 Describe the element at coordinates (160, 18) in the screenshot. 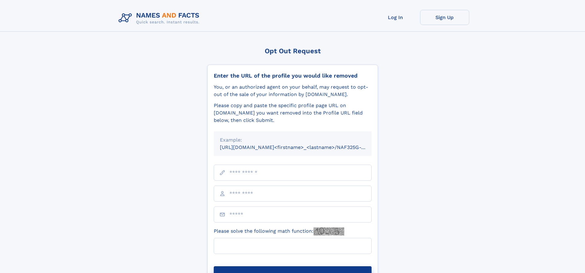

I see `img: Logo Names and Facts` at that location.